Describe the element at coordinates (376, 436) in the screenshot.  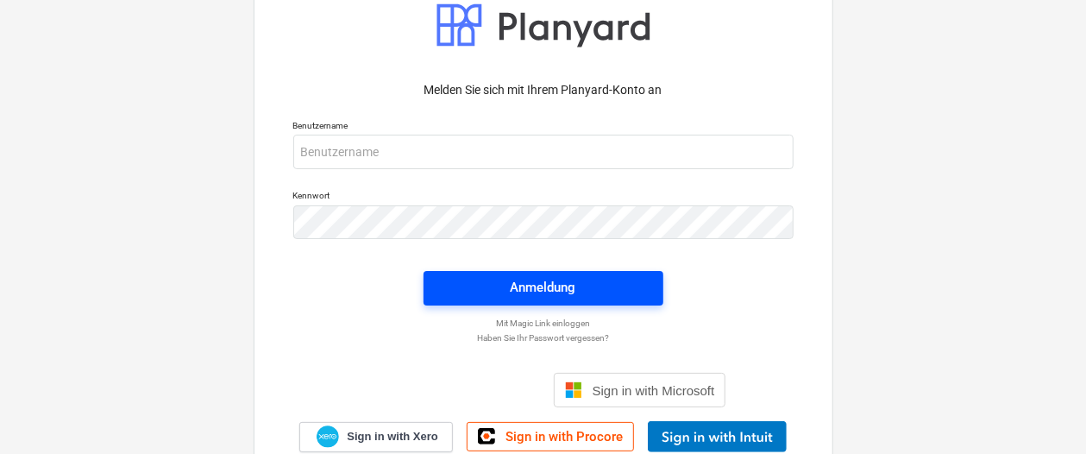
I see `a: Sign in with Xero` at that location.